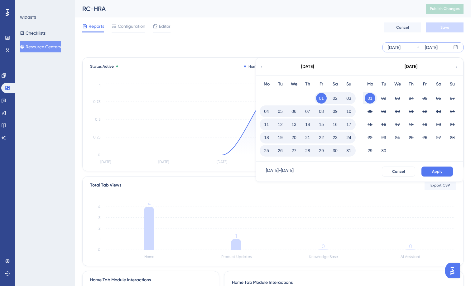  Describe the element at coordinates (97, 102) in the screenshot. I see `tspan: 0.75` at that location.